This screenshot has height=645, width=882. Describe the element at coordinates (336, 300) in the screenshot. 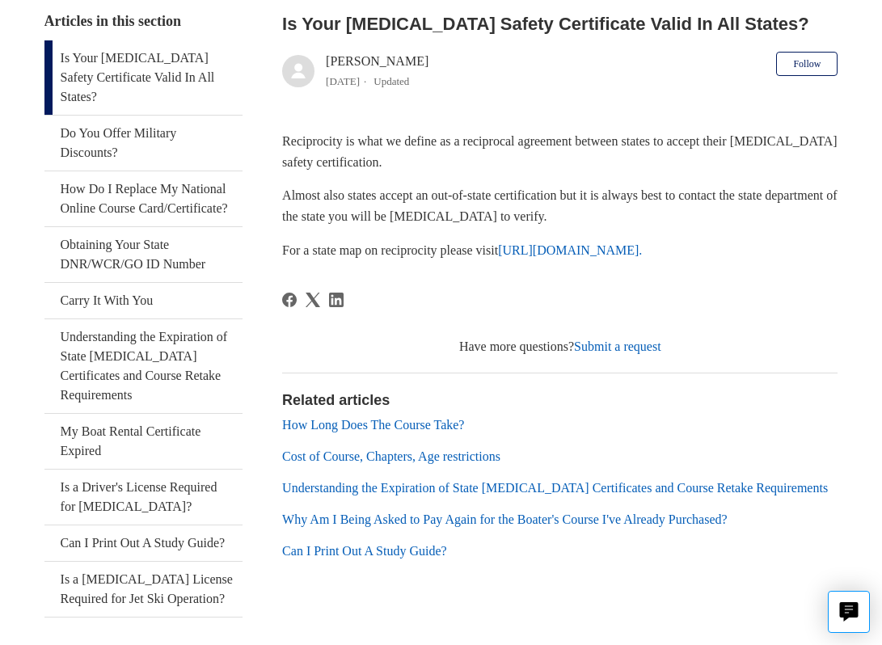

I see `svg: Share this page on LinkedIn` at that location.